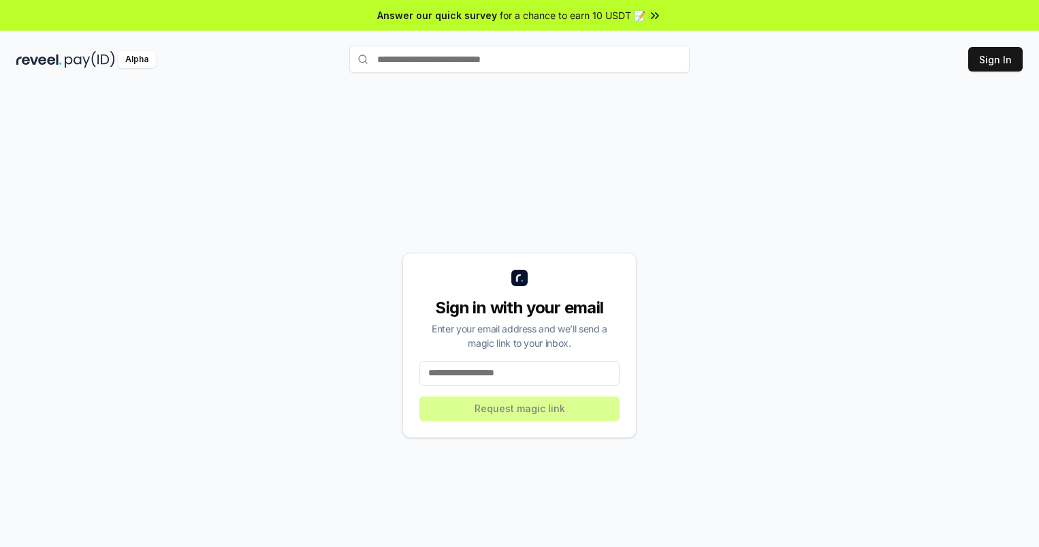  I want to click on span: for a chance to earn 10 USDT 📝, so click(573, 15).